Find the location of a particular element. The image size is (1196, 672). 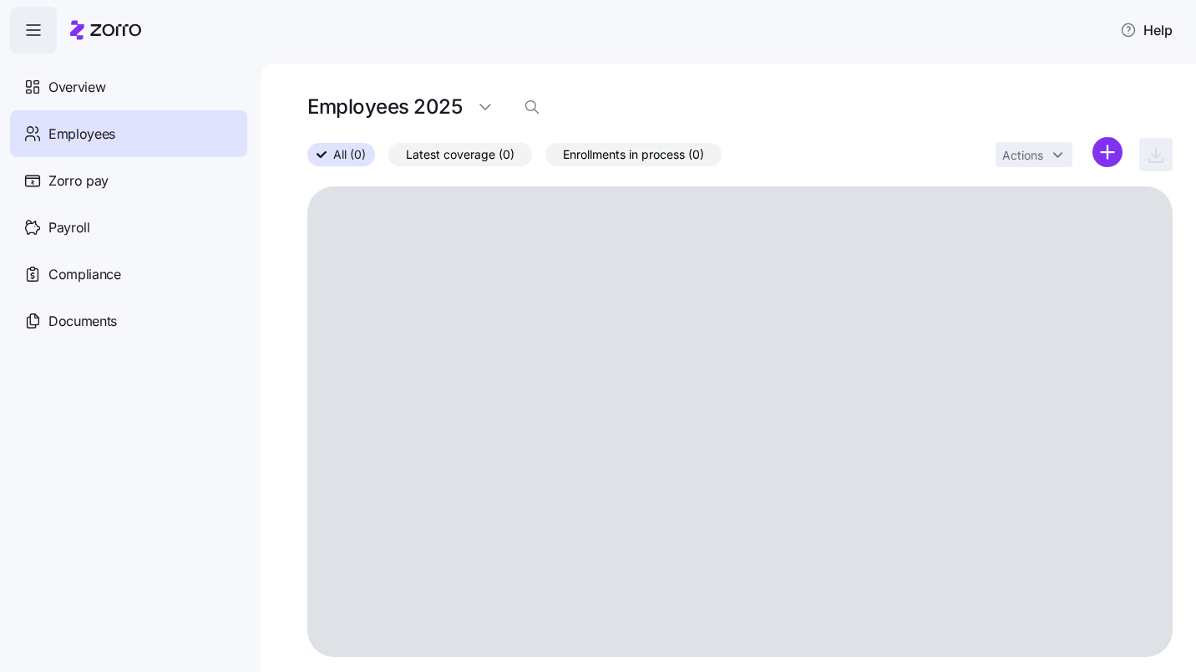

span: Payroll is located at coordinates (69, 227).